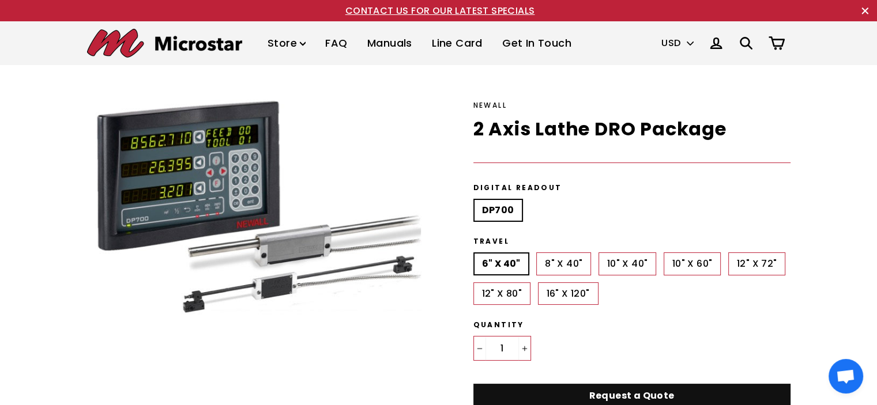  Describe the element at coordinates (632, 325) in the screenshot. I see `label: Quantity` at that location.